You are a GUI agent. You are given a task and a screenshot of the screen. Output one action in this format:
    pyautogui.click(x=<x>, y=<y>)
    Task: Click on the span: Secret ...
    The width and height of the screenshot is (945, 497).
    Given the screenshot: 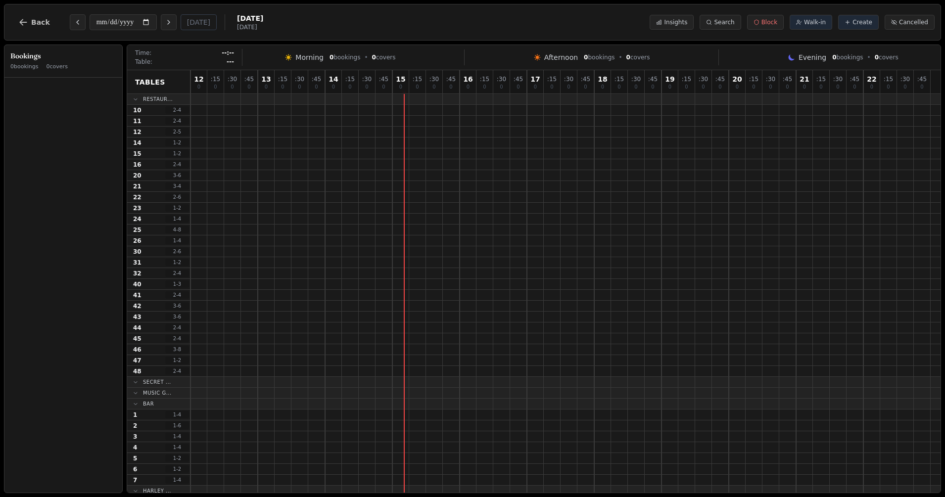 What is the action you would take?
    pyautogui.click(x=157, y=382)
    